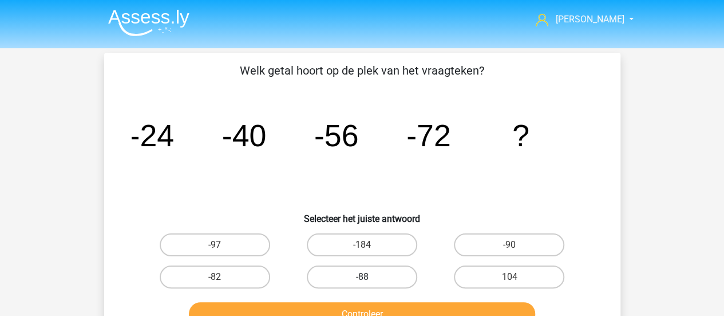 This screenshot has width=724, height=316. I want to click on img: Assessly, so click(149, 22).